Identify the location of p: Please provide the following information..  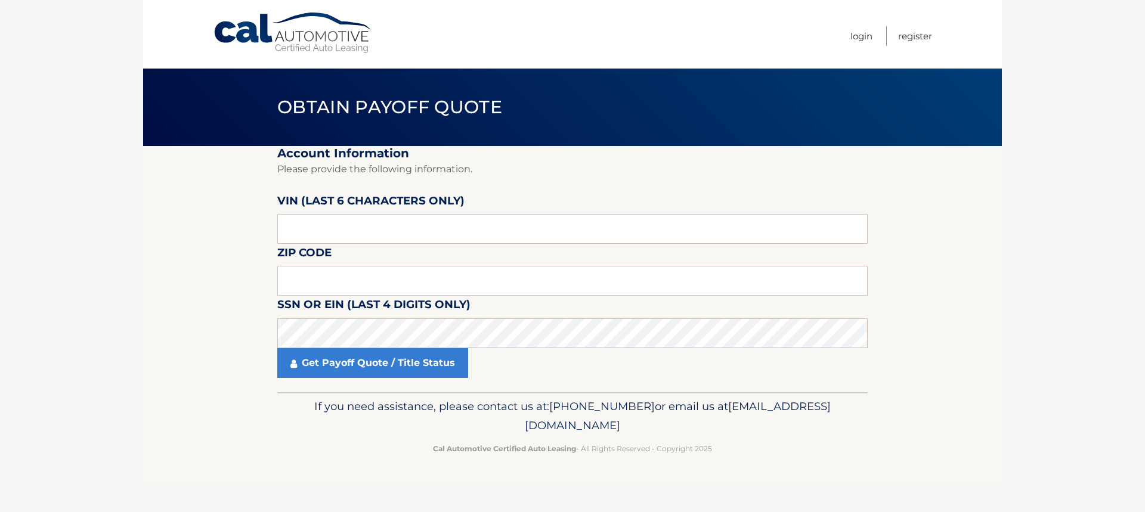
(572, 169).